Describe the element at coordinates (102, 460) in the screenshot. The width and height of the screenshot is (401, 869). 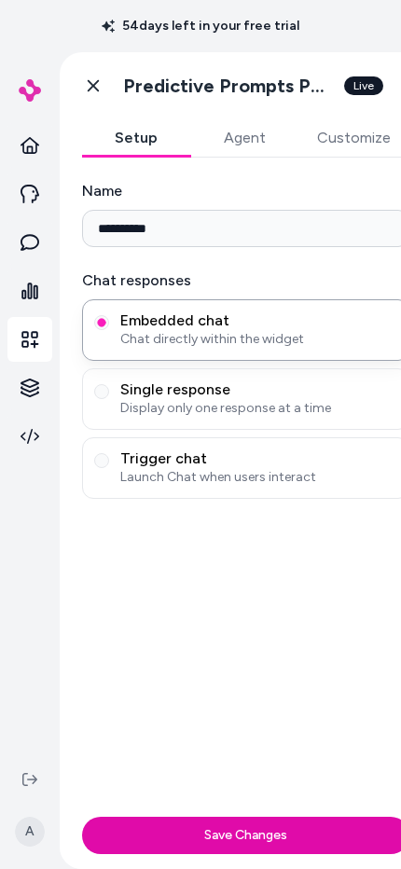
I see `button: Trigger chatLaunch Chat when users interact` at that location.